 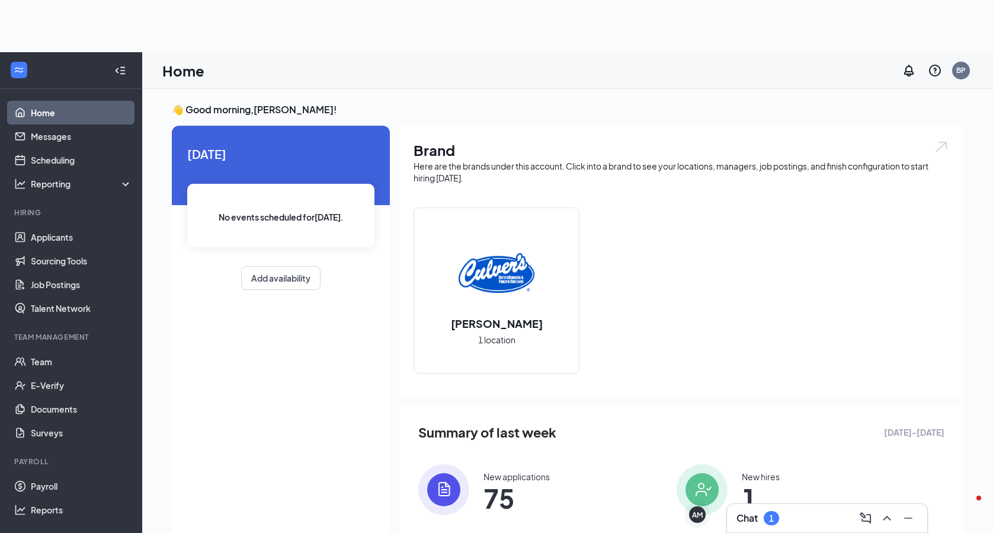 I want to click on a: Scheduling, so click(x=81, y=160).